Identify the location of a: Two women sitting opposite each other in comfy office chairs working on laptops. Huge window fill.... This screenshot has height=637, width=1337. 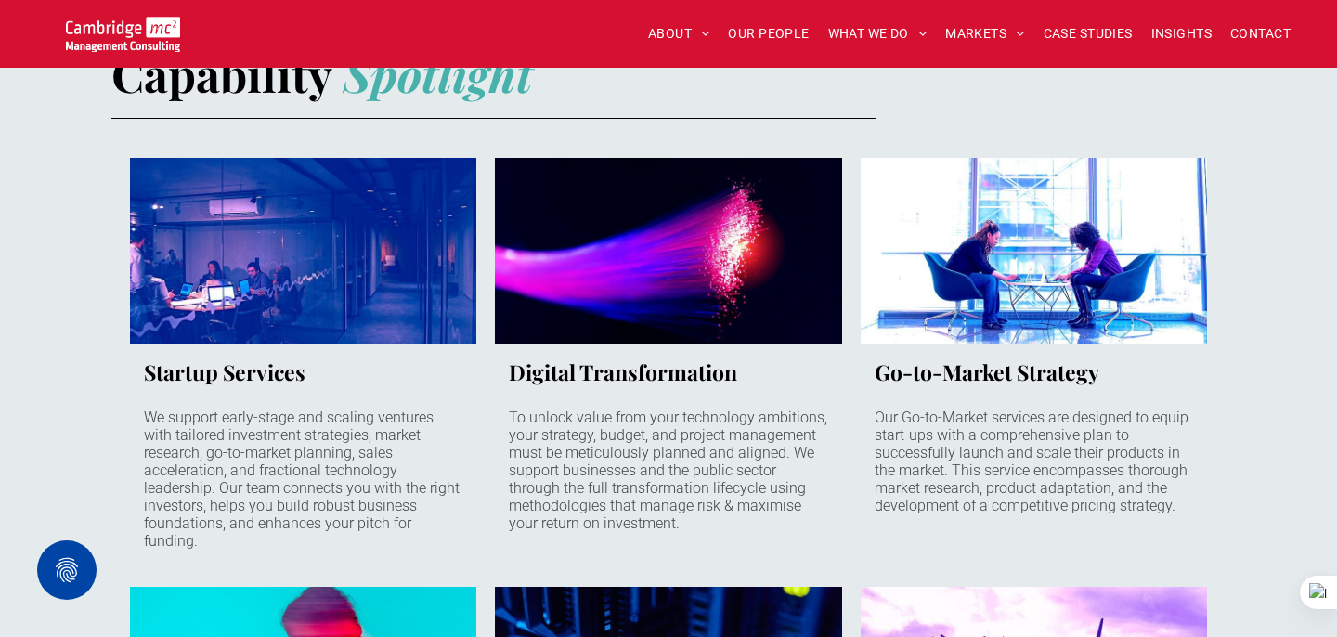
(1033, 251).